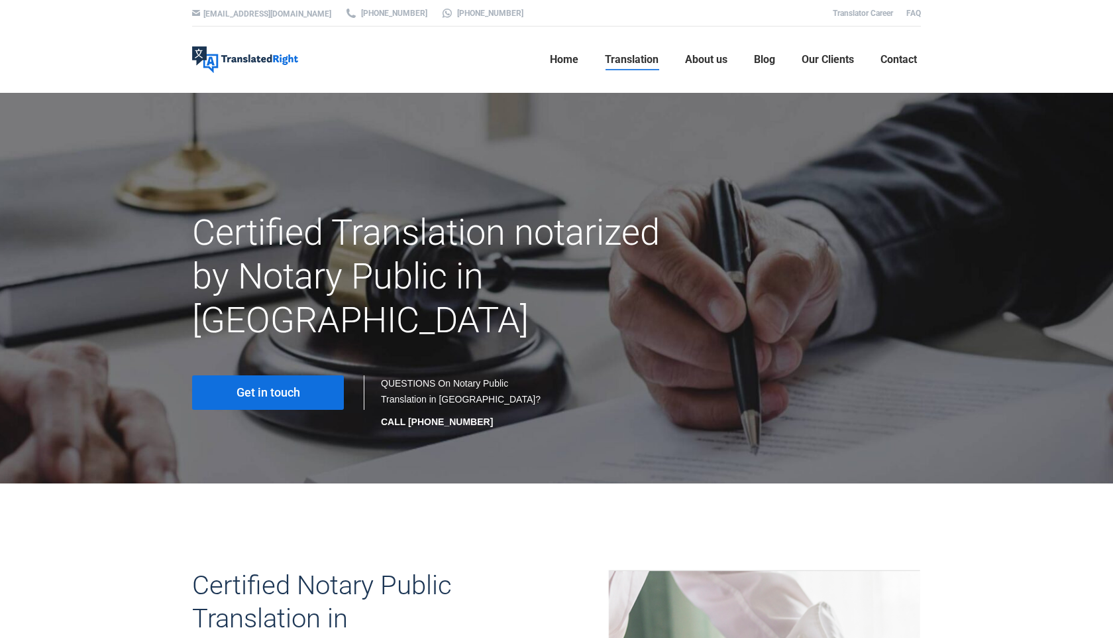 This screenshot has width=1113, height=638. Describe the element at coordinates (828, 60) in the screenshot. I see `span: Our Clients` at that location.